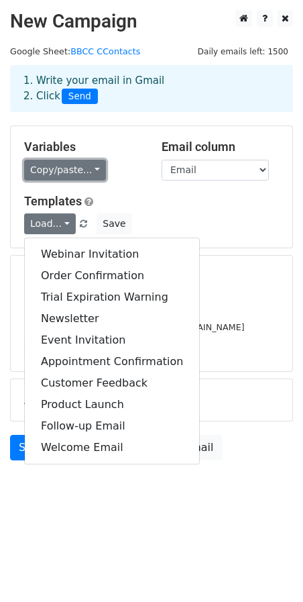  What do you see at coordinates (152, 21) in the screenshot?
I see `h2: New Campaign` at bounding box center [152, 21].